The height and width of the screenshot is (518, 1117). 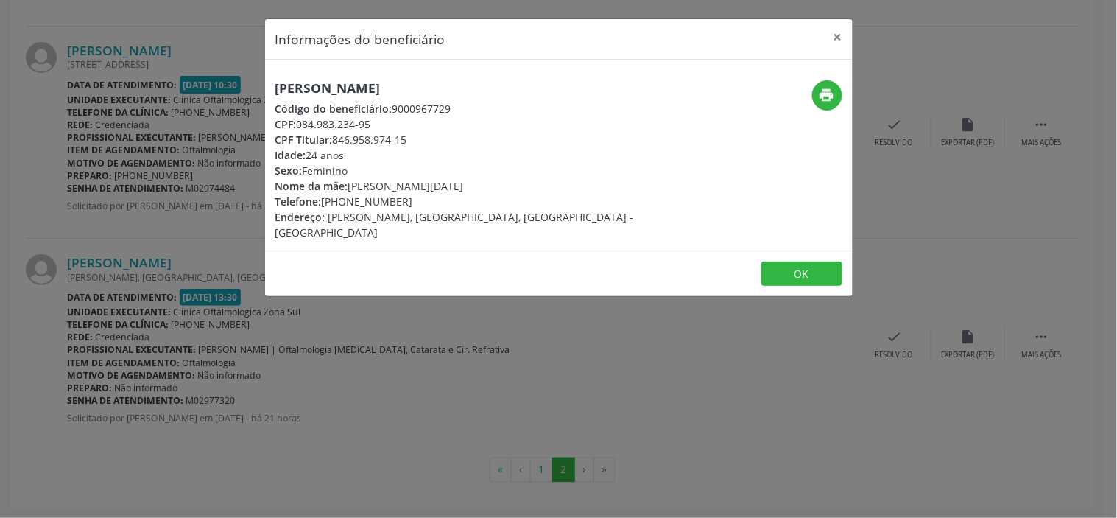 What do you see at coordinates (301, 217) in the screenshot?
I see `span: Endereço:` at bounding box center [301, 217].